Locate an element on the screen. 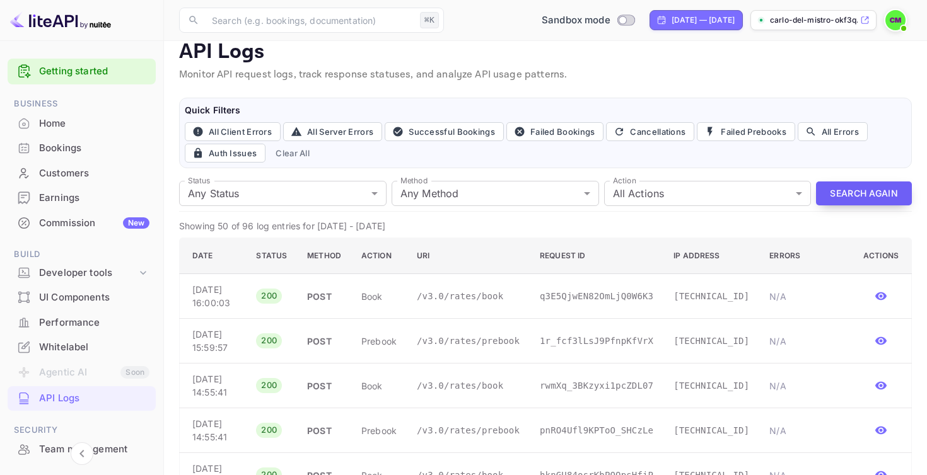 The height and width of the screenshot is (475, 927). button: Failed Prebooks is located at coordinates (746, 132).